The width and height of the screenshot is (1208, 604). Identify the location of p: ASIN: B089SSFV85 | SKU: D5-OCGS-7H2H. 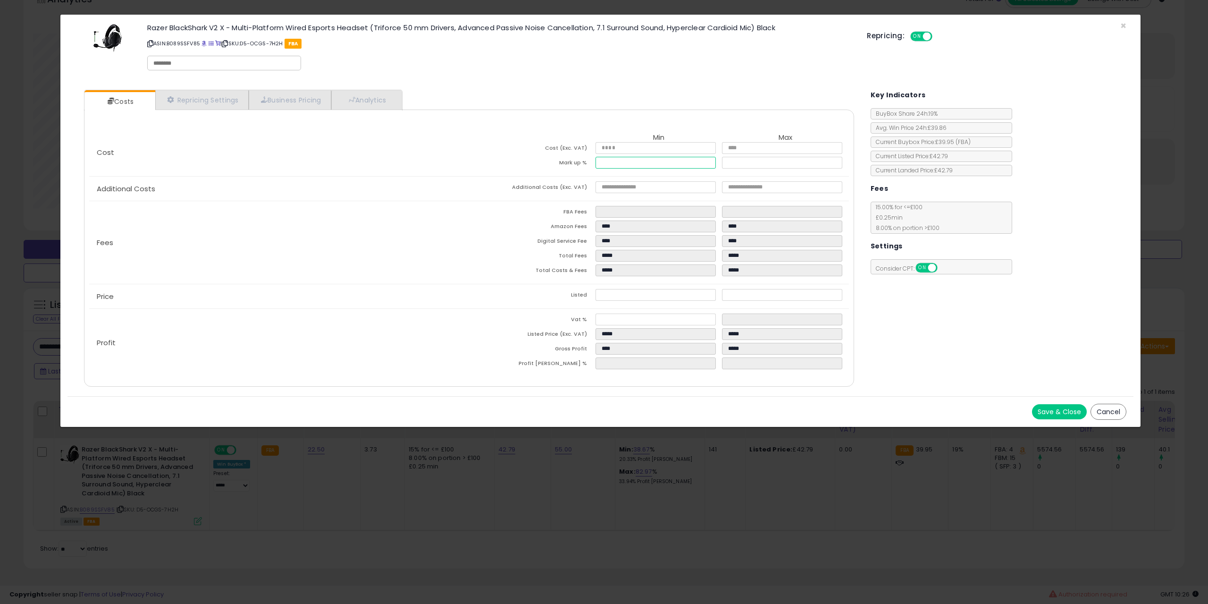
(500, 43).